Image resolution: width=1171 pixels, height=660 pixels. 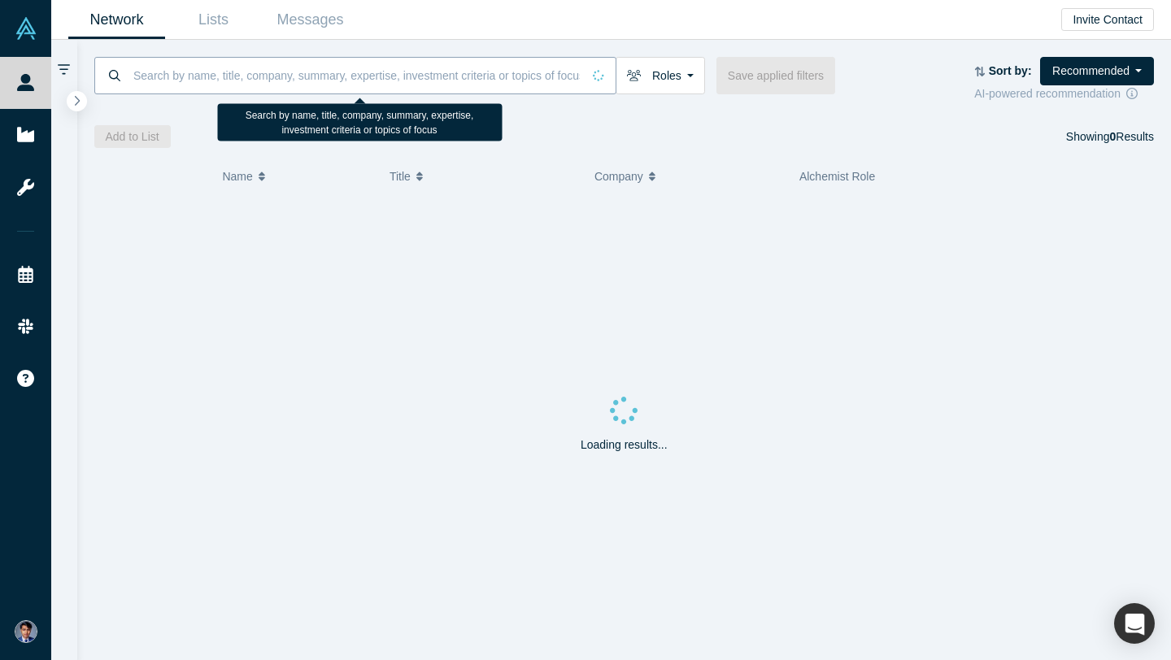 I want to click on span: Results, so click(x=1131, y=137).